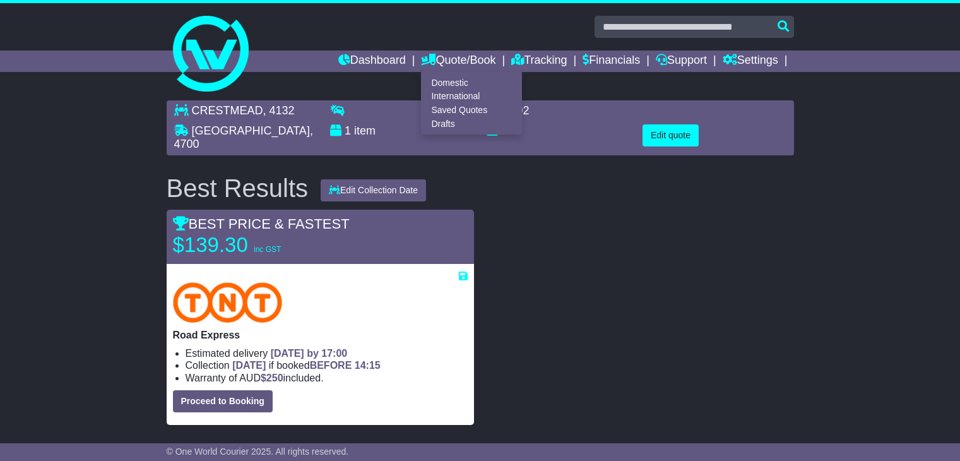 Image resolution: width=960 pixels, height=461 pixels. I want to click on li: Collection, so click(326, 365).